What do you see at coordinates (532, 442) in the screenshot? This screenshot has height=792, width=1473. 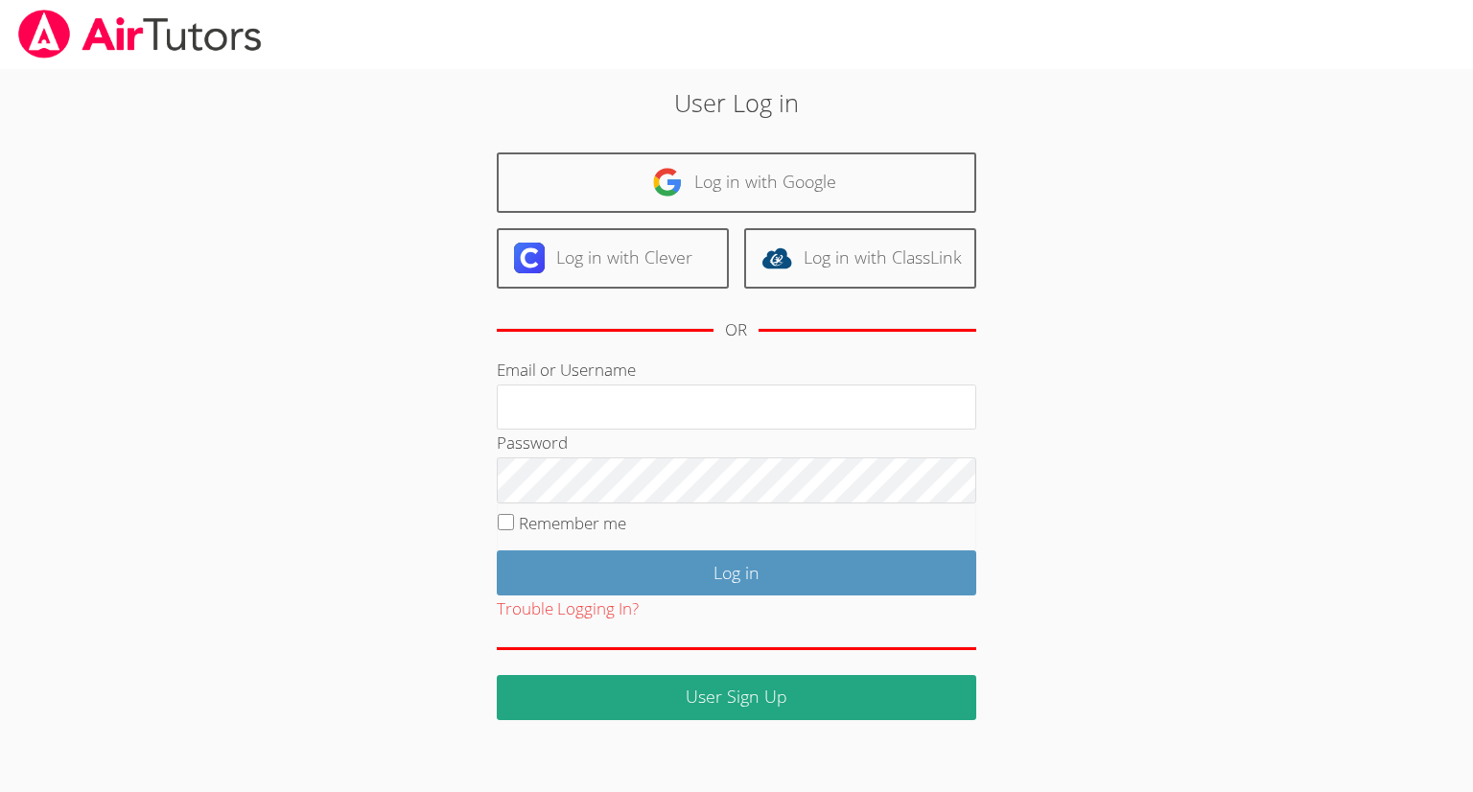 I see `label: Password` at bounding box center [532, 442].